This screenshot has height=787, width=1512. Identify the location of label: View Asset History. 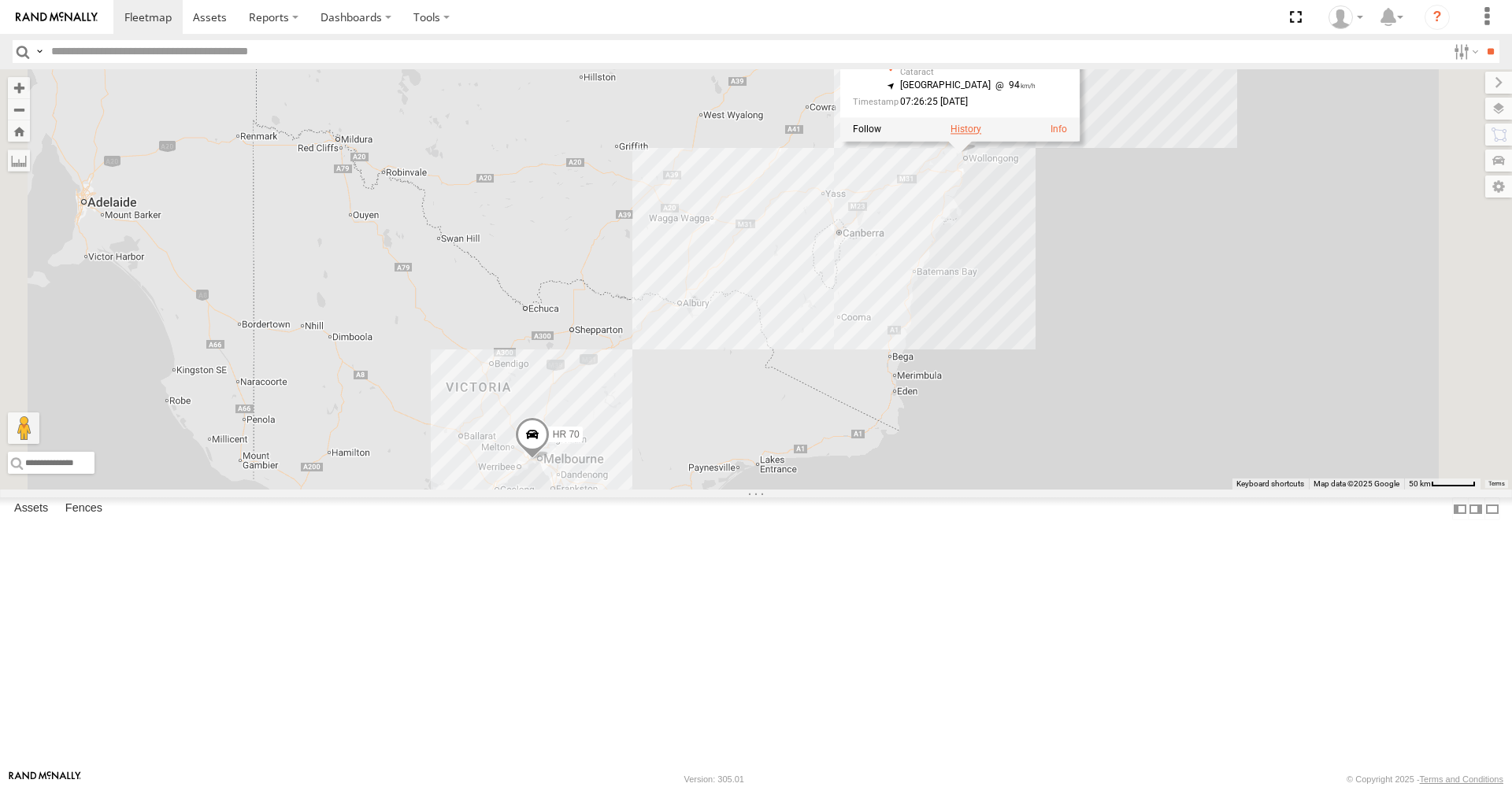
(965, 129).